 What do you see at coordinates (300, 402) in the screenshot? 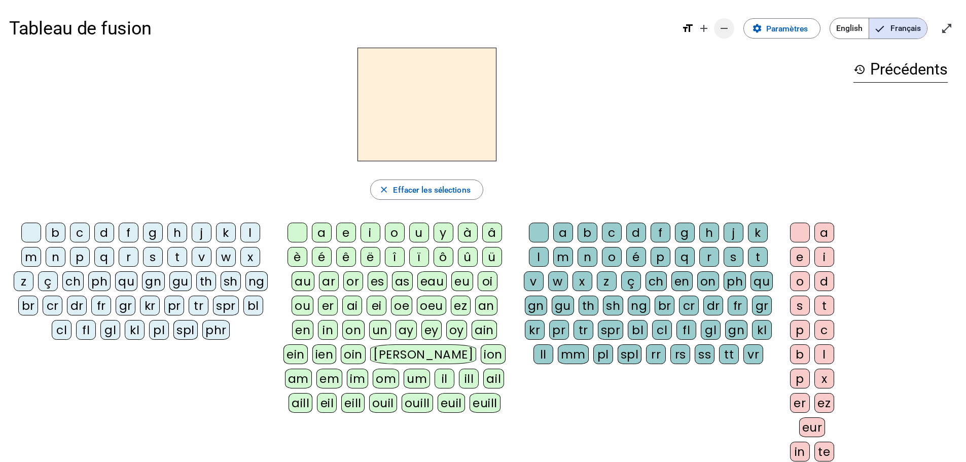
I see `div: aill` at bounding box center [300, 402].